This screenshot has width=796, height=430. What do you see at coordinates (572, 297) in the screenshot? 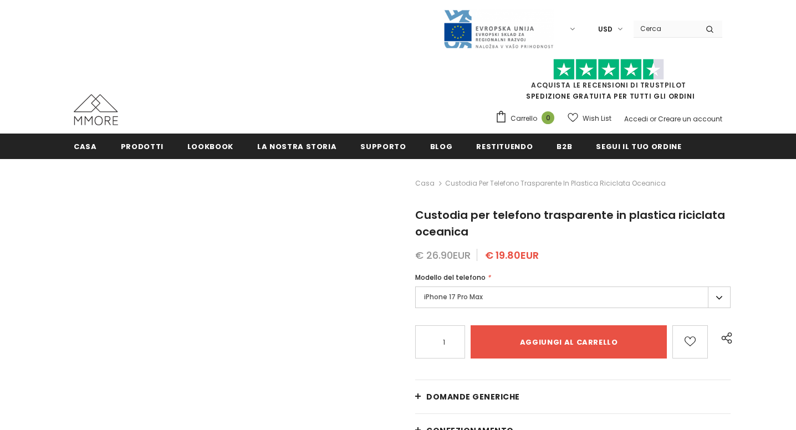
I see `label: iPhone 17 Pro Max` at bounding box center [572, 297].